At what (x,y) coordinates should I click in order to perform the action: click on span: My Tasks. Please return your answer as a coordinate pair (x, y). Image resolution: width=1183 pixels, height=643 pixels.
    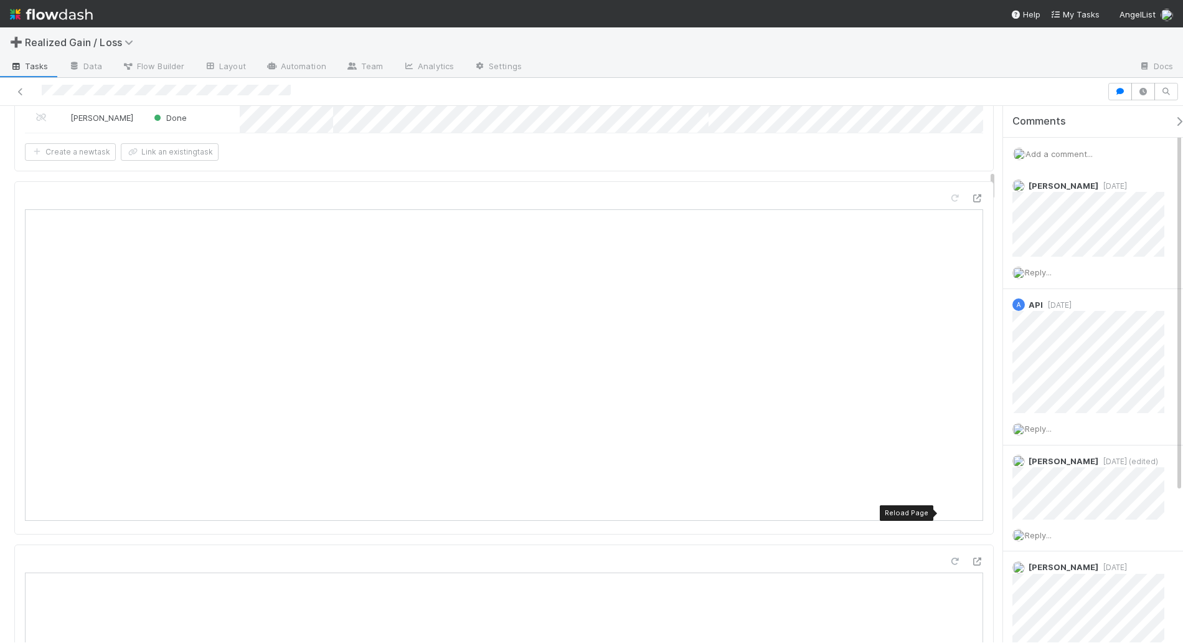
    Looking at the image, I should click on (1075, 14).